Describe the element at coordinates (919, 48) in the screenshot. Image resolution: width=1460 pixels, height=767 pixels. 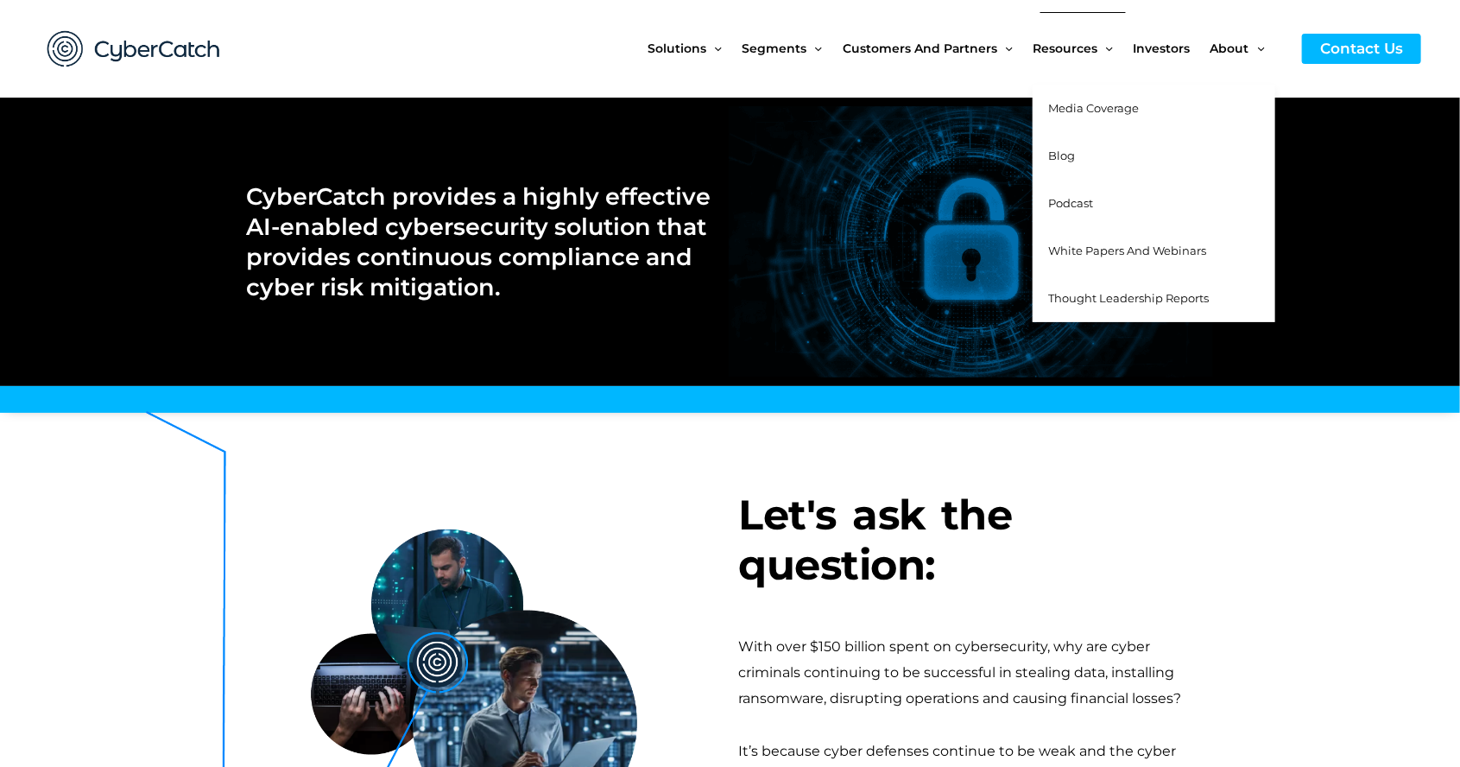
I see `span: Customers and Partners` at that location.